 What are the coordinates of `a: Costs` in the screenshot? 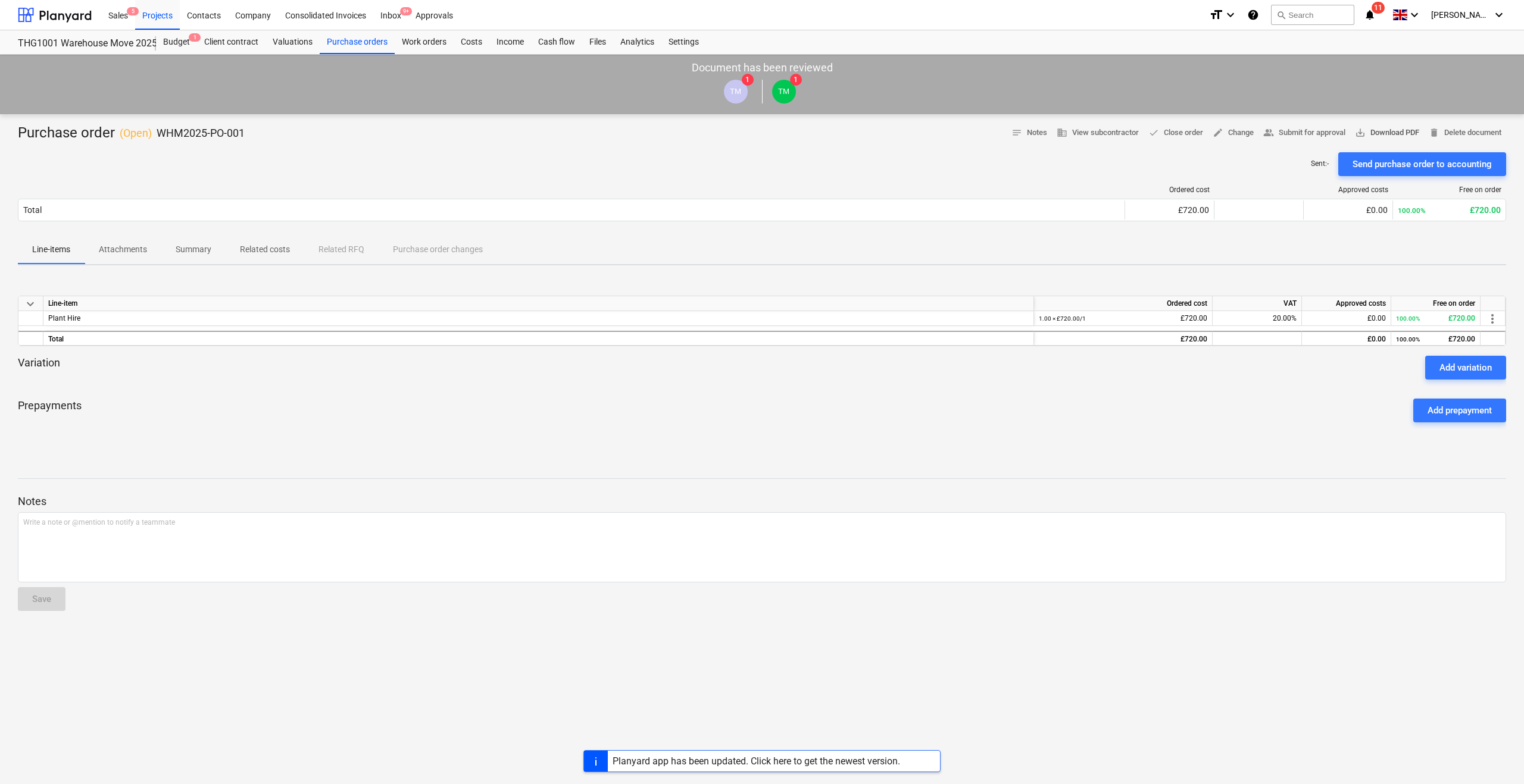 It's located at (471, 42).